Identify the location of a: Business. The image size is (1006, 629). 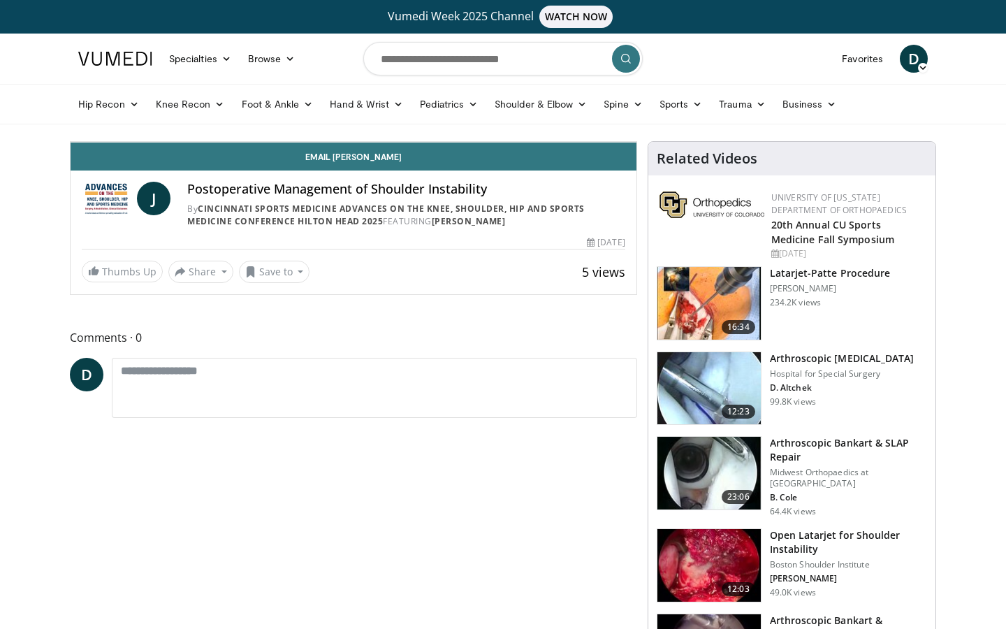
(810, 104).